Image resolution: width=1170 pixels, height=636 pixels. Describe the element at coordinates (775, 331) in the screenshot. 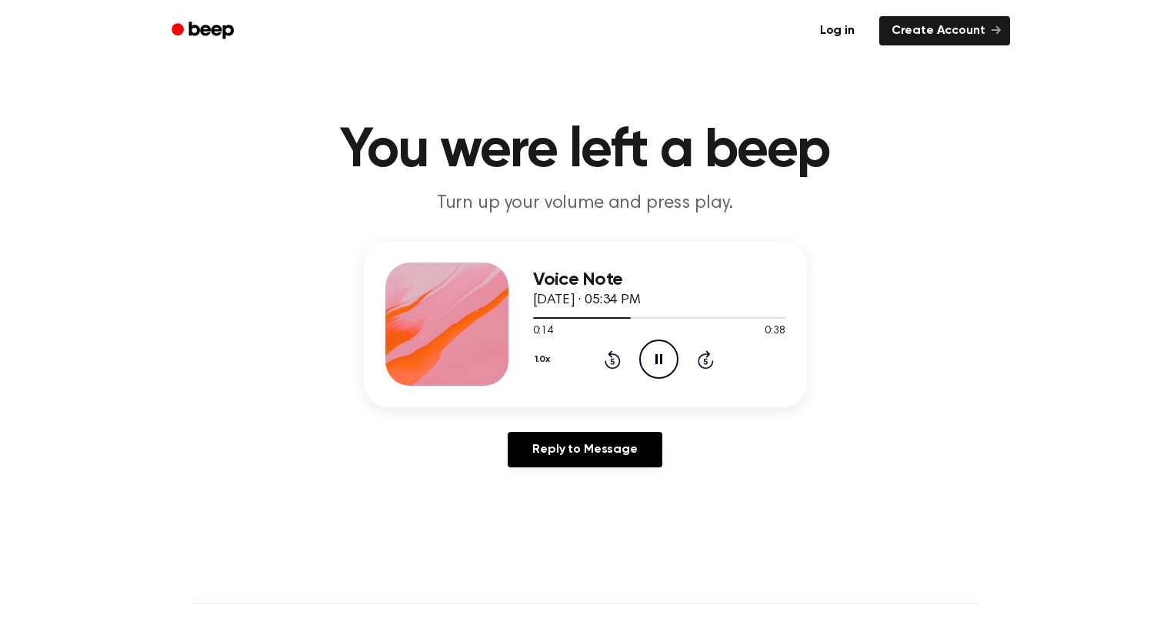

I see `span: 0:38` at that location.